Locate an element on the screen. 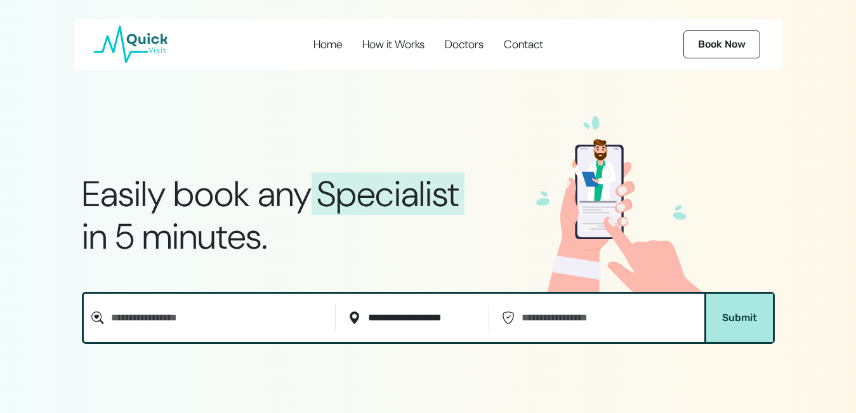 This screenshot has width=856, height=413. span: Specialist is located at coordinates (388, 194).